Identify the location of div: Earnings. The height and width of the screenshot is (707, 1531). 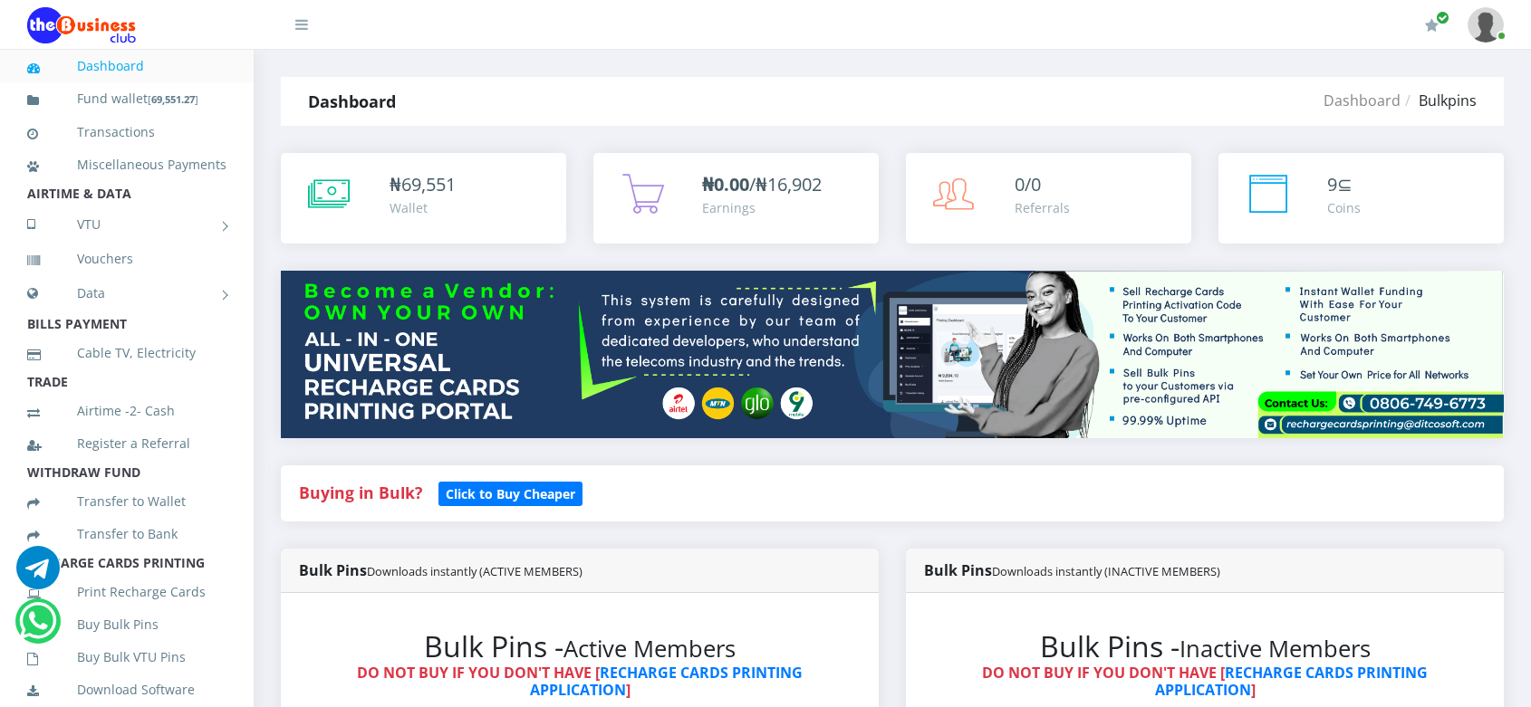
(762, 207).